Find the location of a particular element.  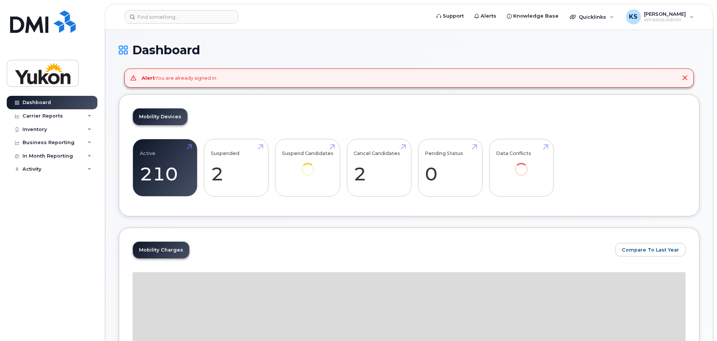

a: Mobility Charges is located at coordinates (161, 250).